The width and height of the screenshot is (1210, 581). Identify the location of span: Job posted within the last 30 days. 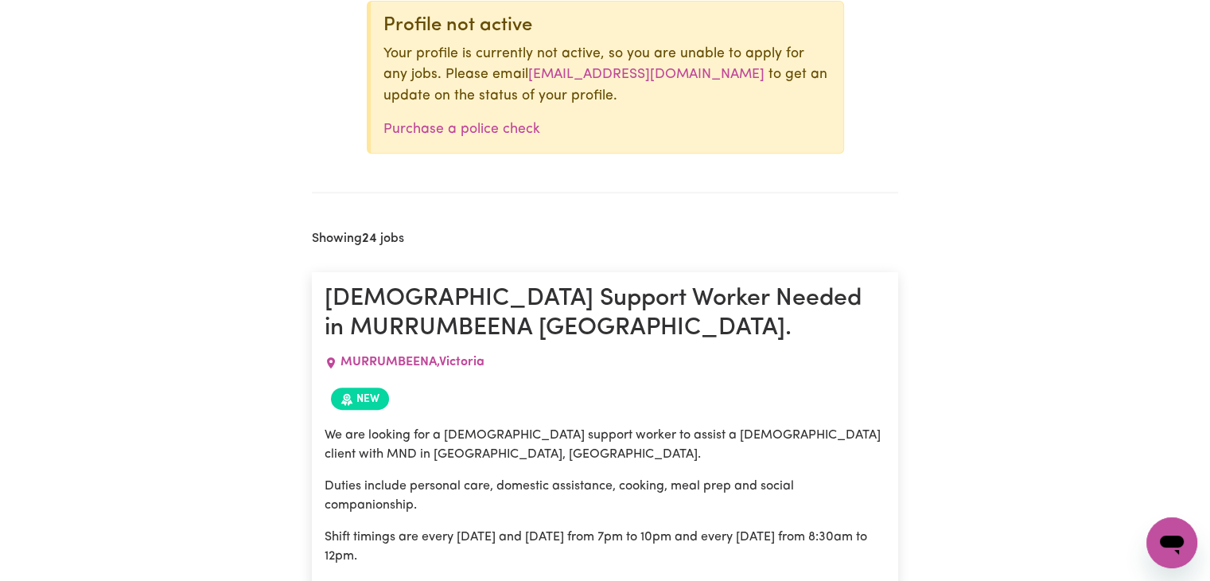
(360, 399).